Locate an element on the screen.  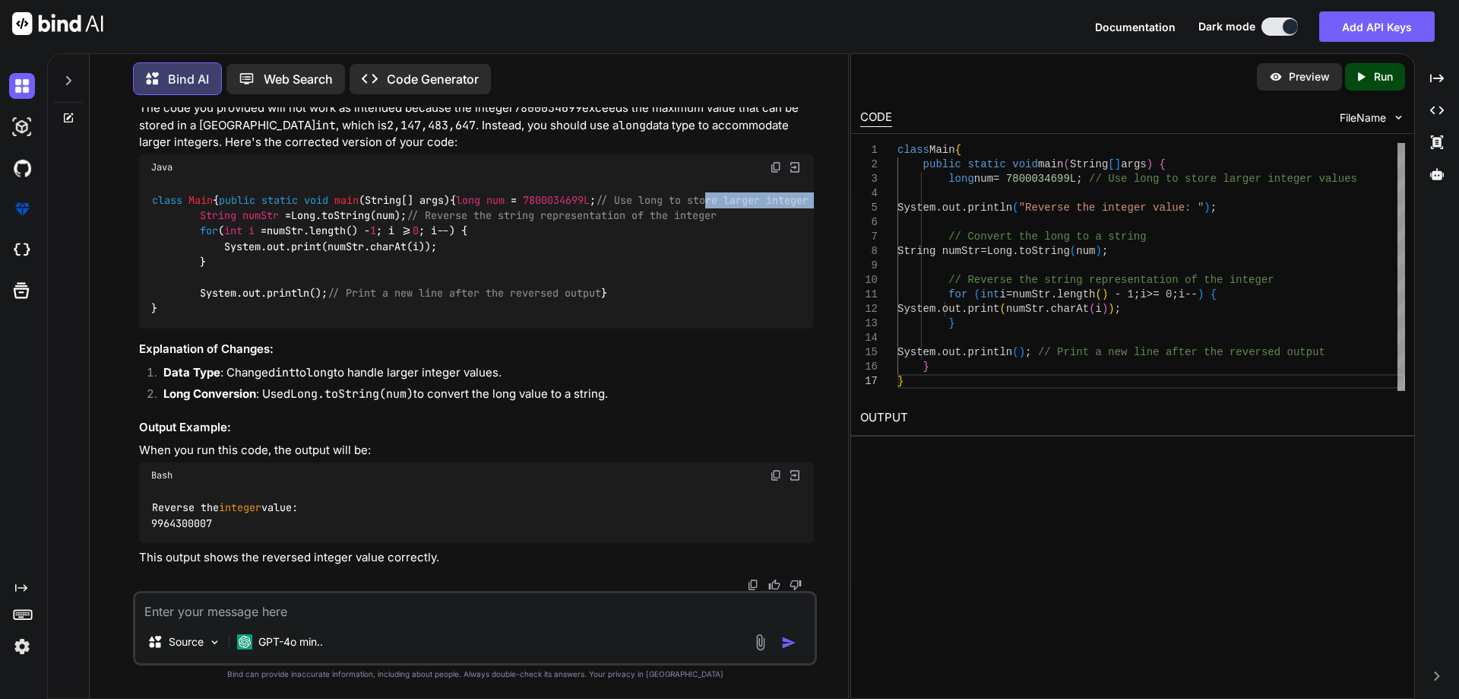
div: 17 is located at coordinates (869, 381).